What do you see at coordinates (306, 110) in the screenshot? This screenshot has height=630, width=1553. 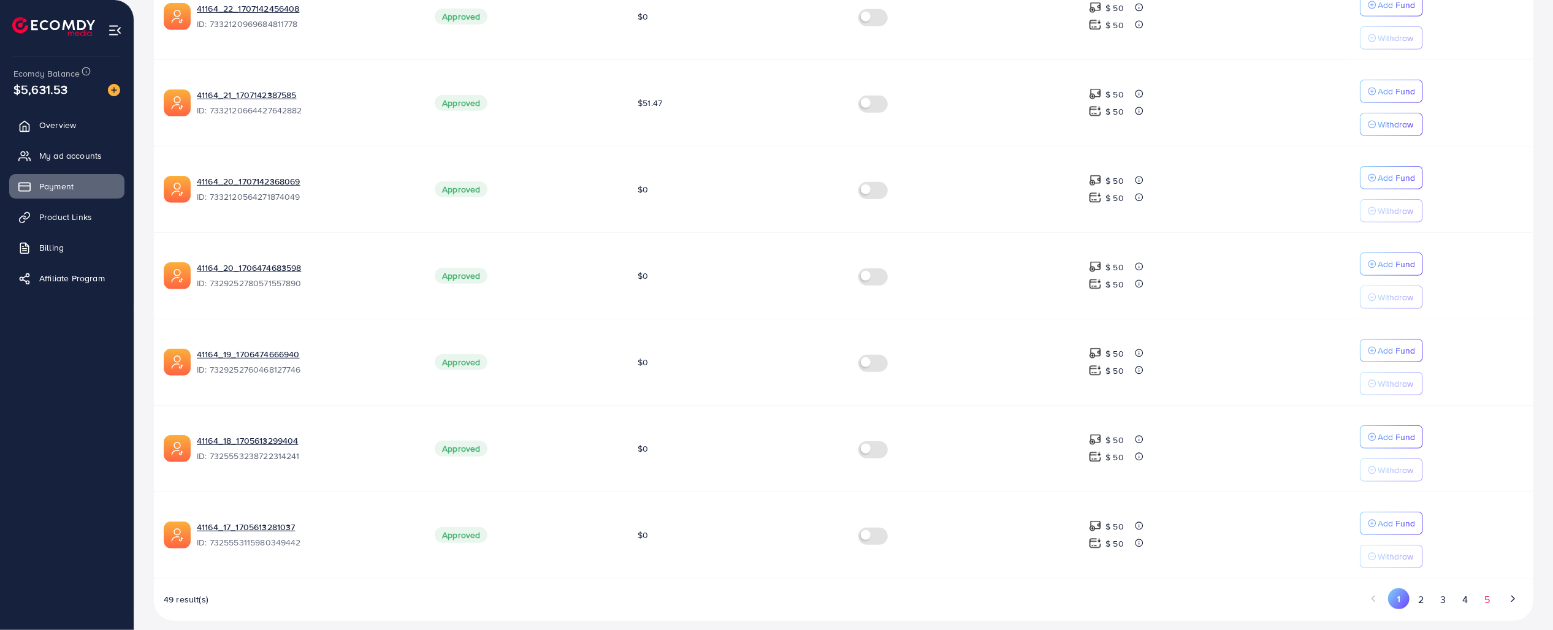 I see `span: ID: 7332120664427642882` at bounding box center [306, 110].